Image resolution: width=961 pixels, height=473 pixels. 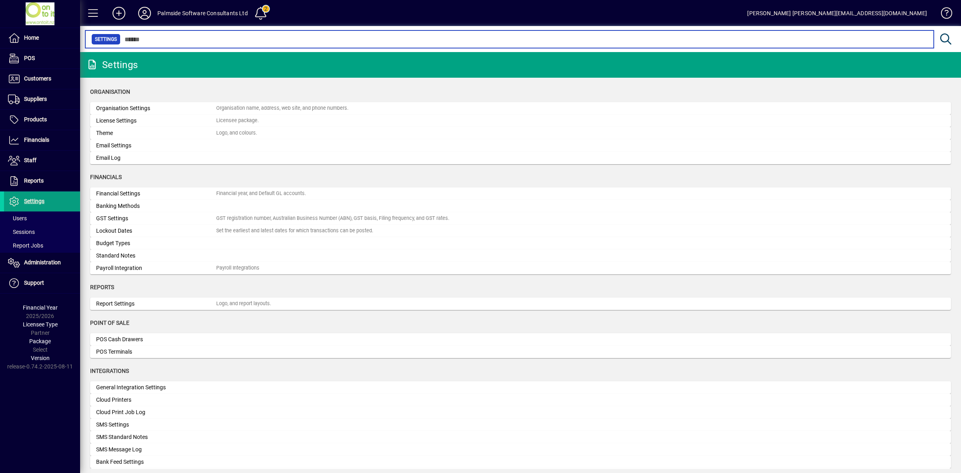 I want to click on div: License Settings, so click(x=156, y=121).